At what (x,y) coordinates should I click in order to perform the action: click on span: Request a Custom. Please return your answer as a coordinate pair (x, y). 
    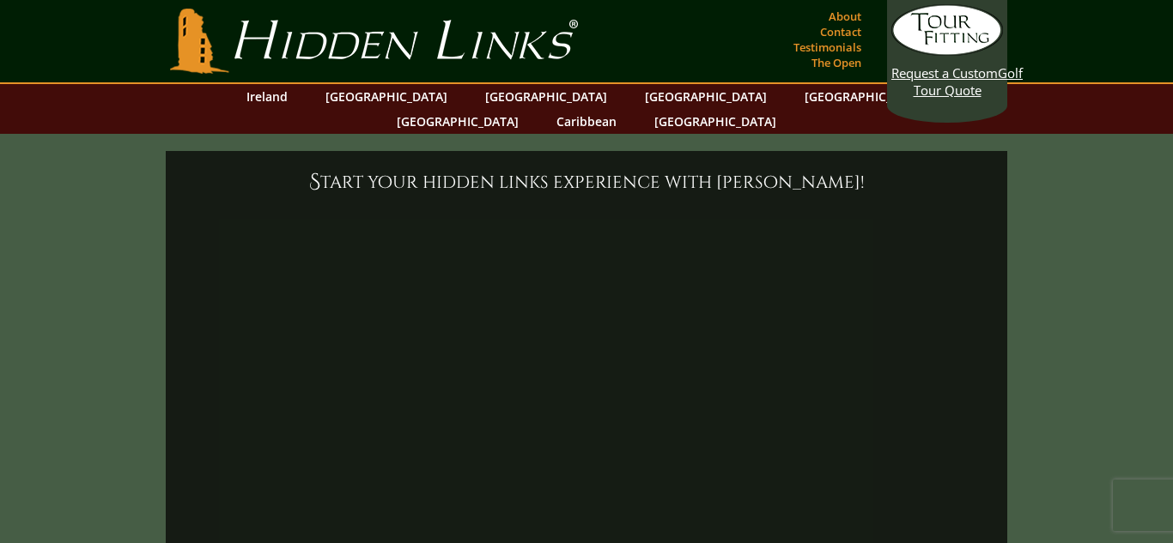
    Looking at the image, I should click on (944, 73).